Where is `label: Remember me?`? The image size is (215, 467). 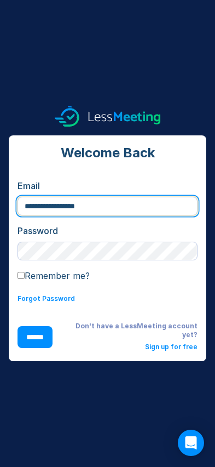
label: Remember me? is located at coordinates (54, 275).